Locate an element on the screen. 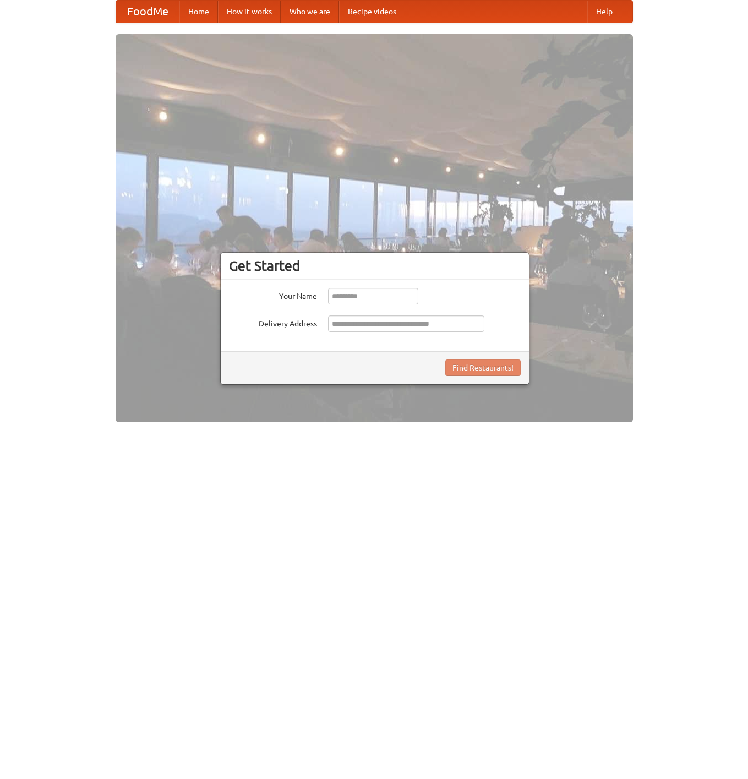 This screenshot has height=779, width=748. button: Find Restaurants! is located at coordinates (483, 368).